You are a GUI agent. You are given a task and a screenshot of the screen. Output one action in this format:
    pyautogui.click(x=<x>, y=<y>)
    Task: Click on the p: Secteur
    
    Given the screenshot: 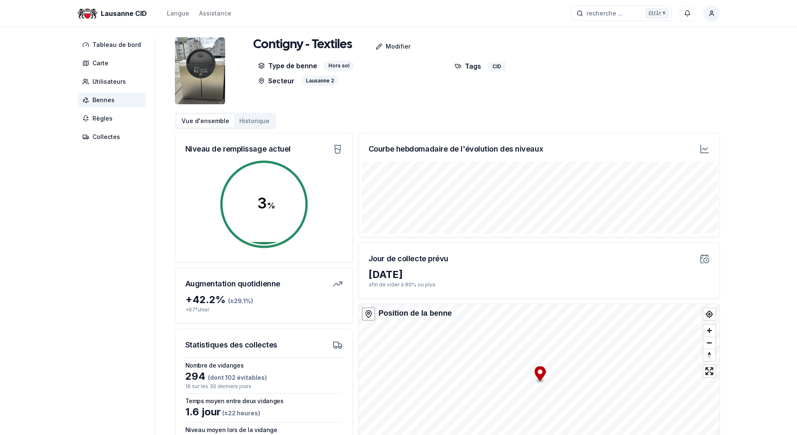 What is the action you would take?
    pyautogui.click(x=276, y=81)
    